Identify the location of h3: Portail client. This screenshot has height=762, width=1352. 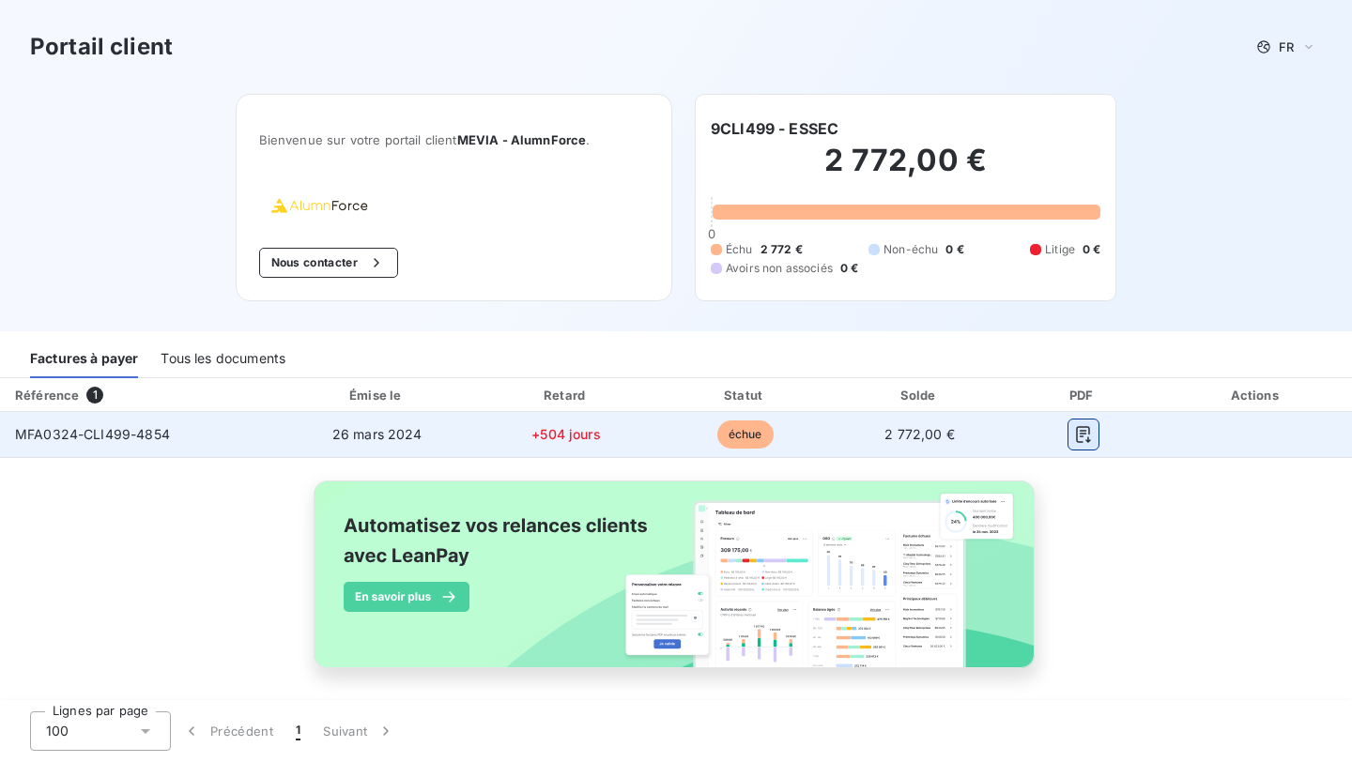
(101, 47).